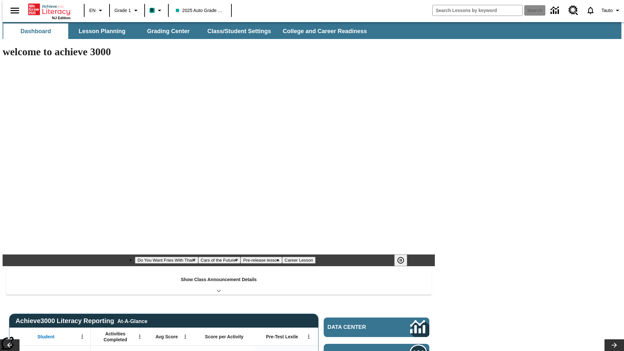 This screenshot has width=624, height=351. I want to click on button: Profile/Settings, so click(611, 10).